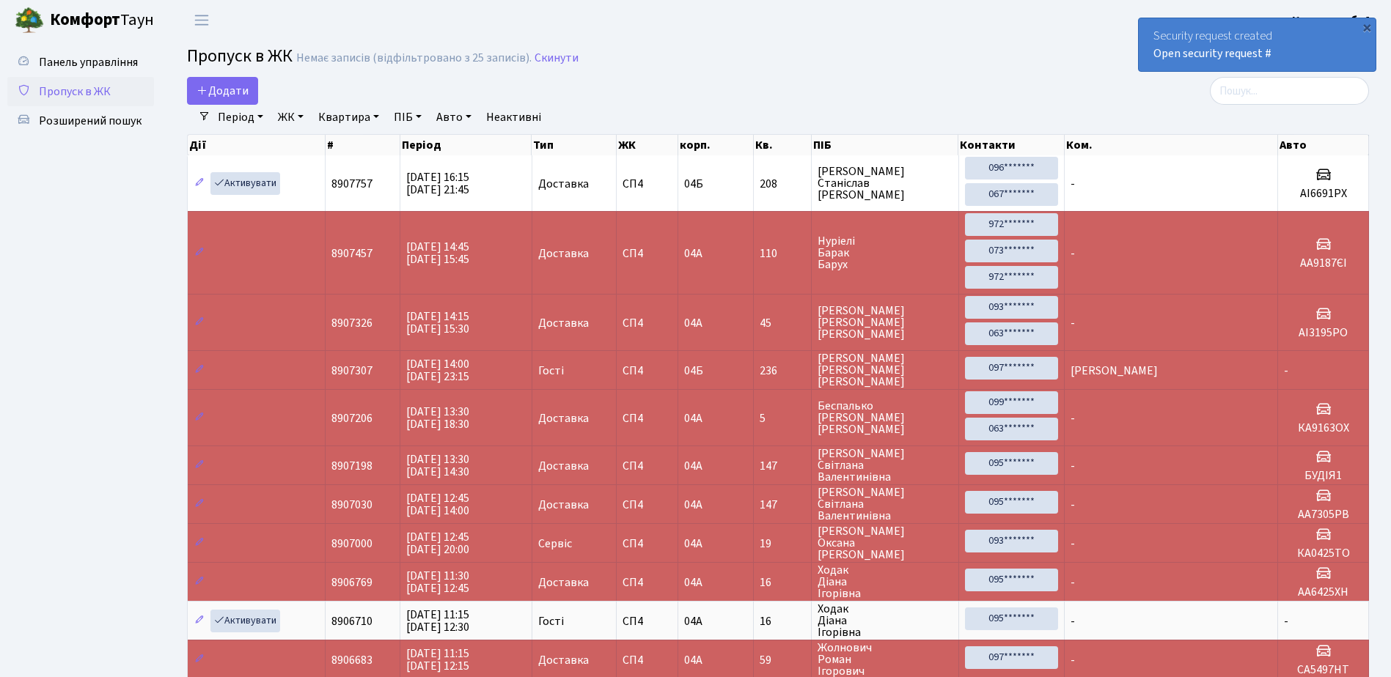  I want to click on h5: АА7305РВ, so click(1322, 515).